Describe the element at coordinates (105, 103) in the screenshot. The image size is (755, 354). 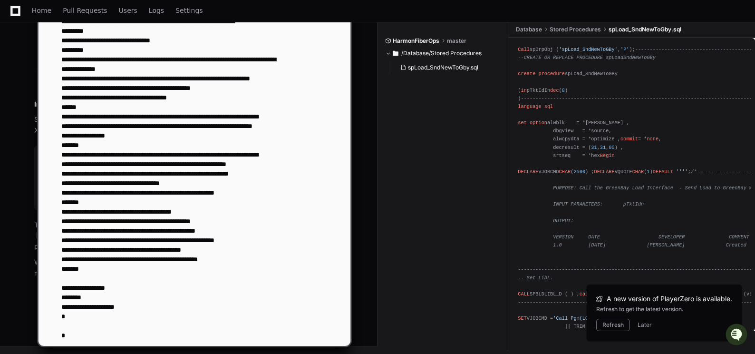
I see `span: Pylon` at that location.